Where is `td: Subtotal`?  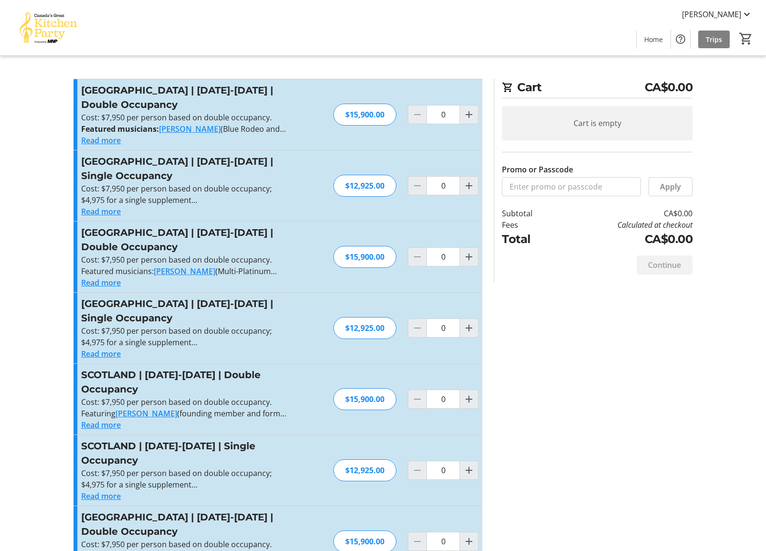
td: Subtotal is located at coordinates (530, 214).